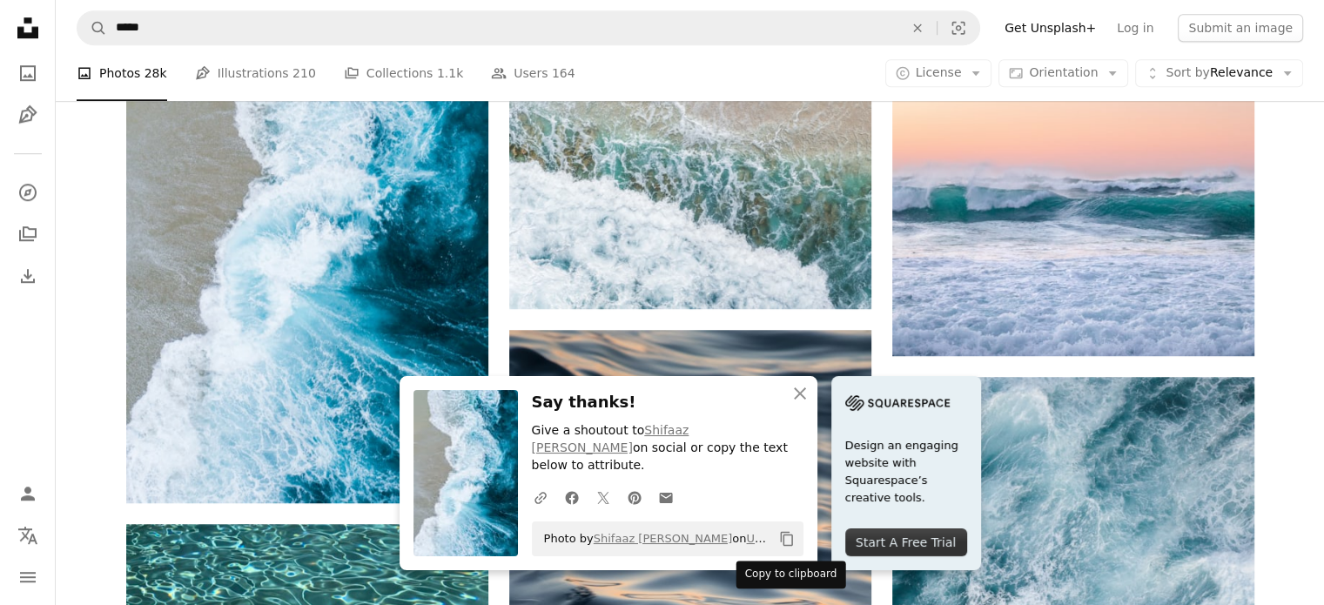 The image size is (1324, 605). Describe the element at coordinates (28, 73) in the screenshot. I see `a: Photos` at that location.